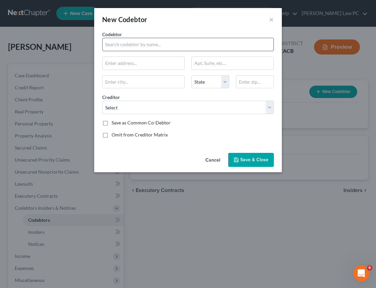 The height and width of the screenshot is (288, 376). I want to click on span: New, so click(109, 19).